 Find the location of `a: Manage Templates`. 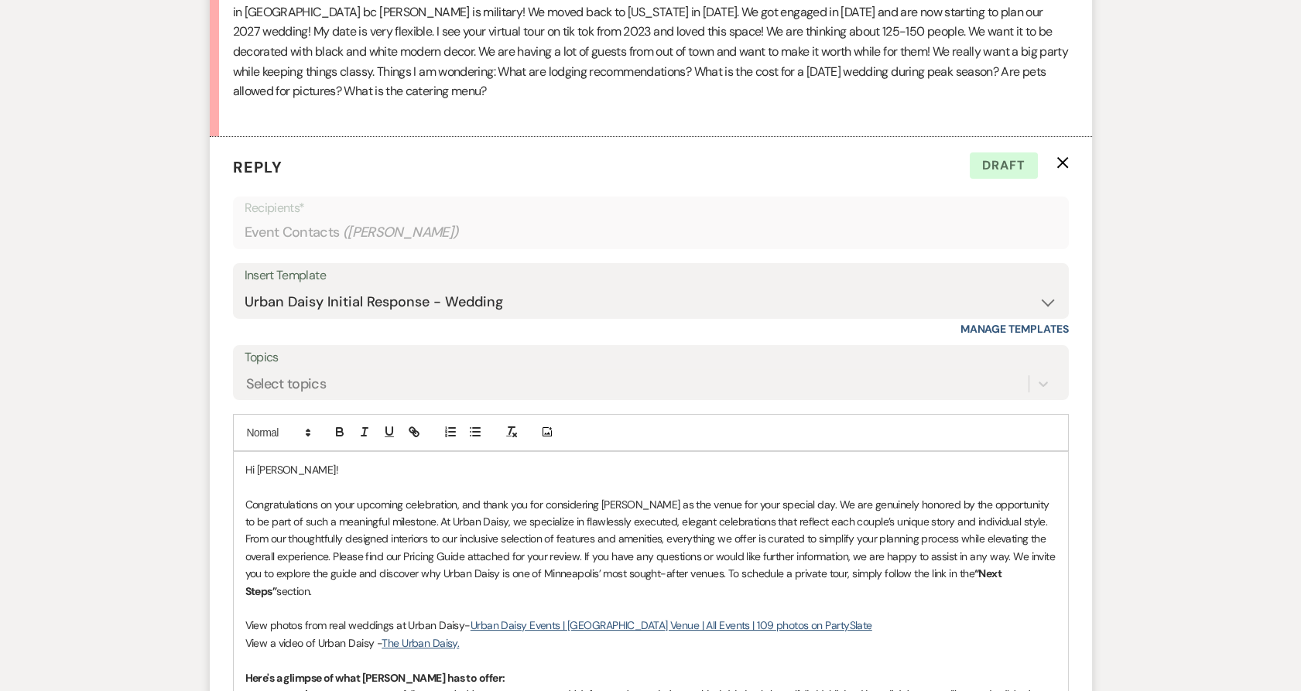

a: Manage Templates is located at coordinates (1014, 329).